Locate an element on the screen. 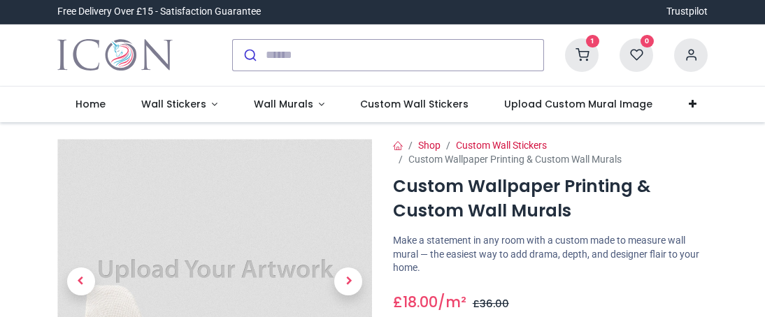  a: 1 is located at coordinates (582, 54).